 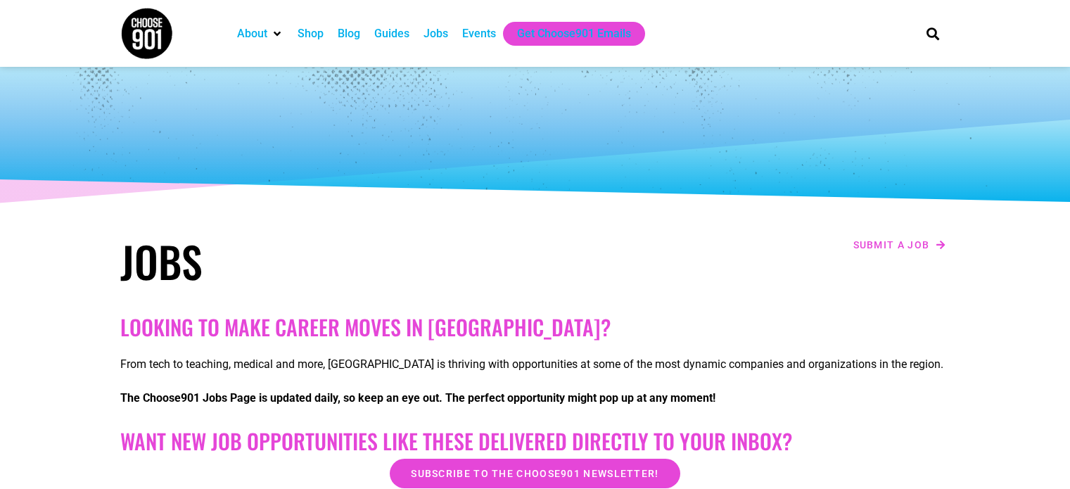 I want to click on a: About, so click(x=252, y=34).